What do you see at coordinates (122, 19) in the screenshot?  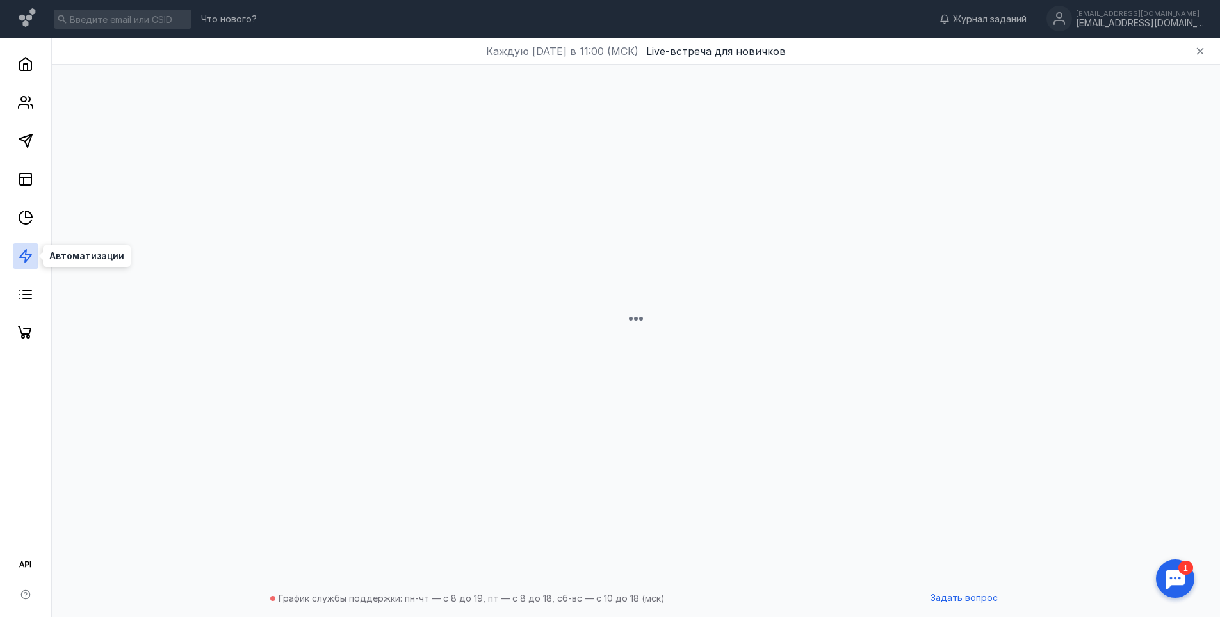 I see `input: Введите email или CSID` at bounding box center [122, 19].